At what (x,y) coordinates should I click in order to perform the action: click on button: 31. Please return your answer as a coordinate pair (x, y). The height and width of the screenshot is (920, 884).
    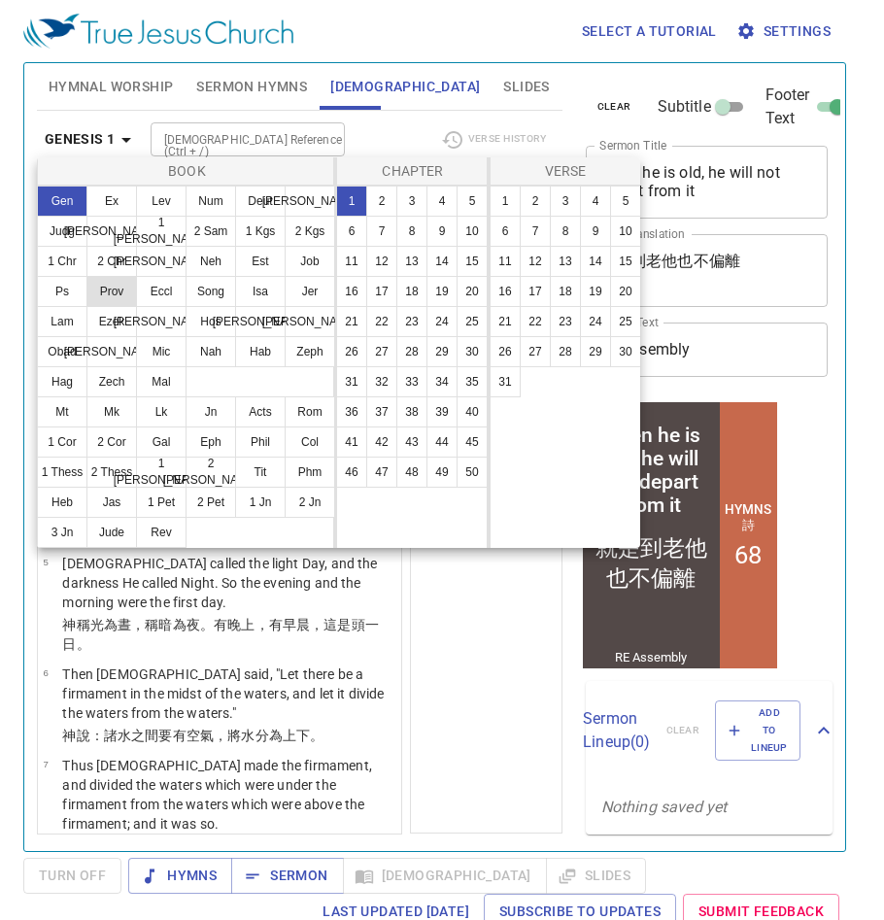
    Looking at the image, I should click on (505, 382).